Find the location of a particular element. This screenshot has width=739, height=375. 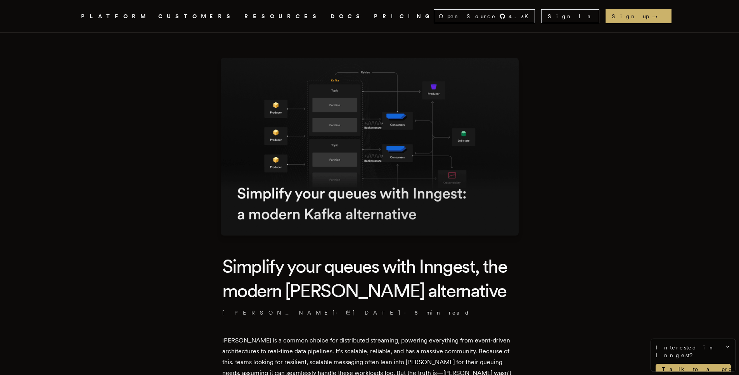

a: Sign up is located at coordinates (638, 16).